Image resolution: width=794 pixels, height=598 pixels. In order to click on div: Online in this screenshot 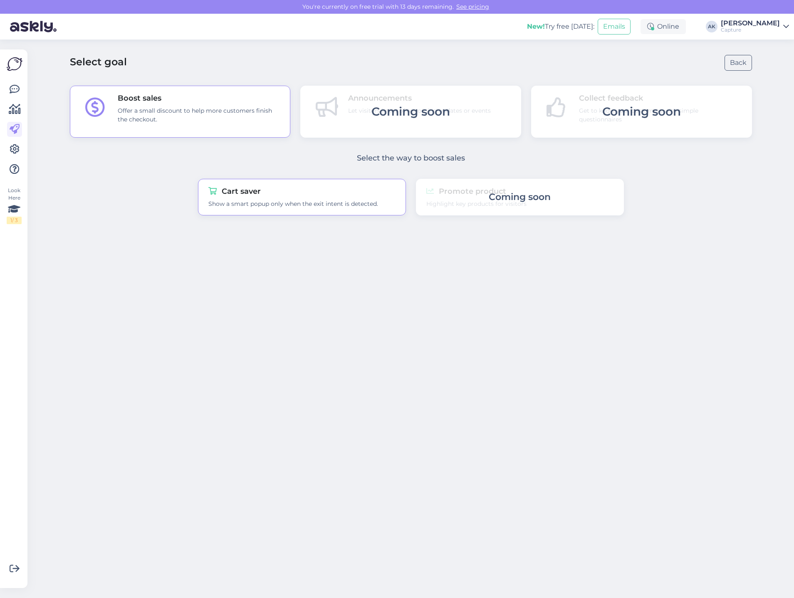, I will do `click(663, 27)`.